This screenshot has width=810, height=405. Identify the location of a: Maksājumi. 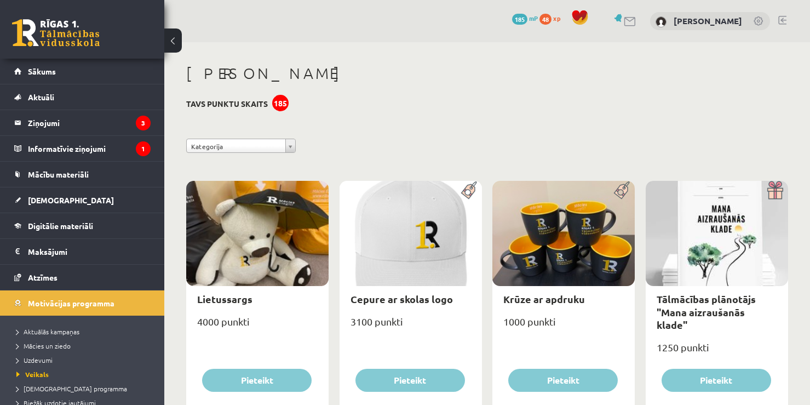
(82, 251).